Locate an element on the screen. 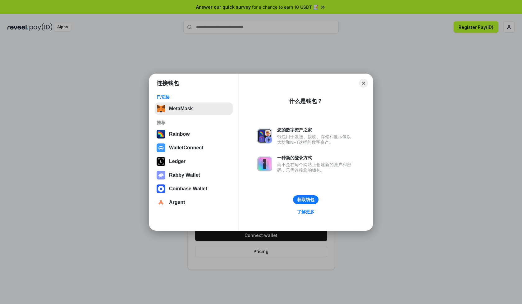  div: Coinbase Wallet is located at coordinates (188, 189).